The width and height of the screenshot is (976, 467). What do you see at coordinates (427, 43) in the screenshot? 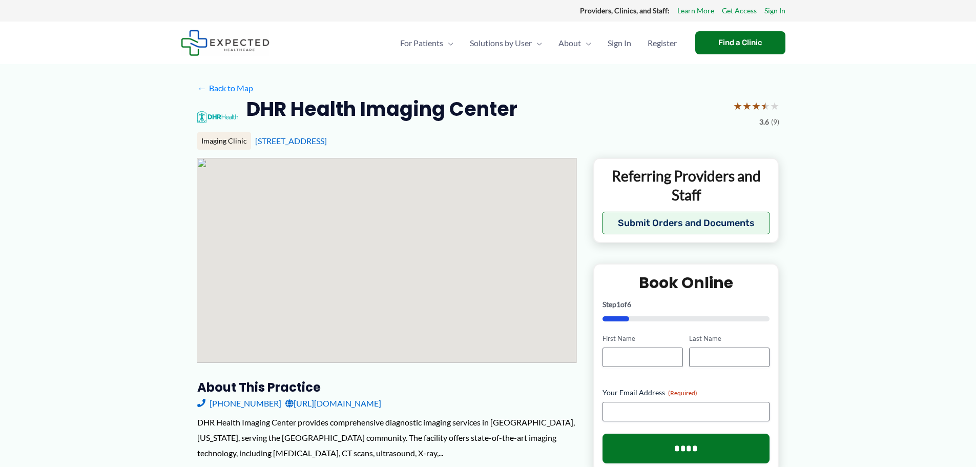
I see `a: For PatientsMenu Toggle` at bounding box center [427, 43].